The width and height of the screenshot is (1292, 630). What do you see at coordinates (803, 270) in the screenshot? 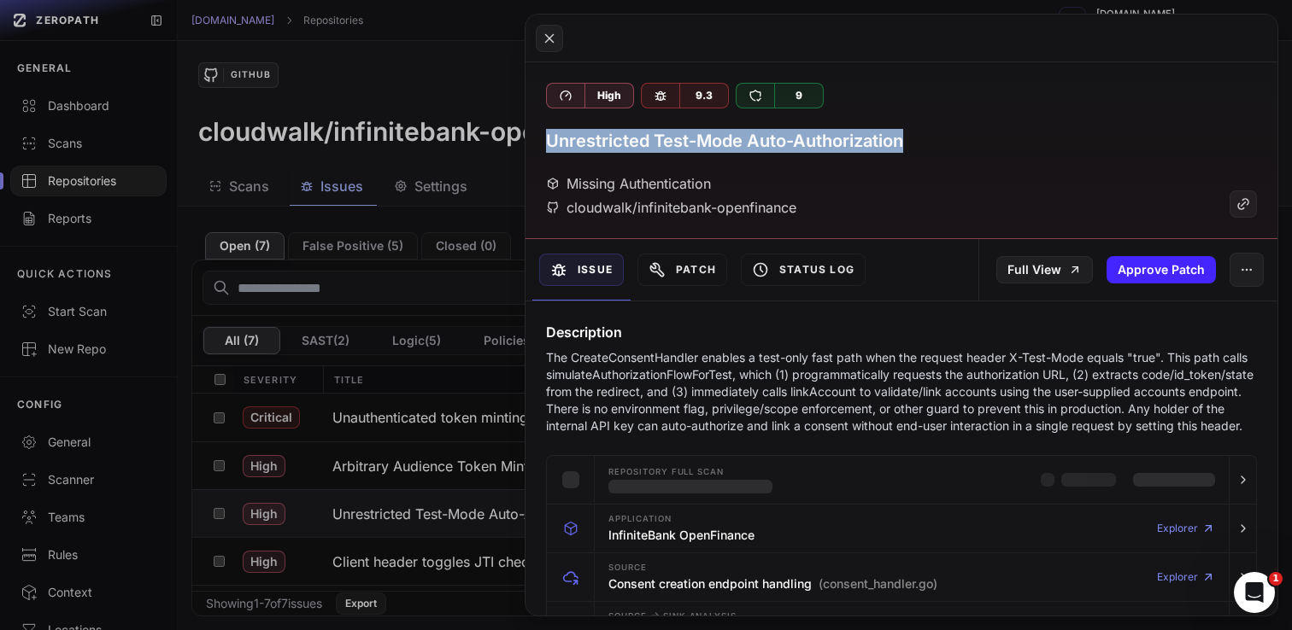
I see `button: Status Log` at bounding box center [803, 270].